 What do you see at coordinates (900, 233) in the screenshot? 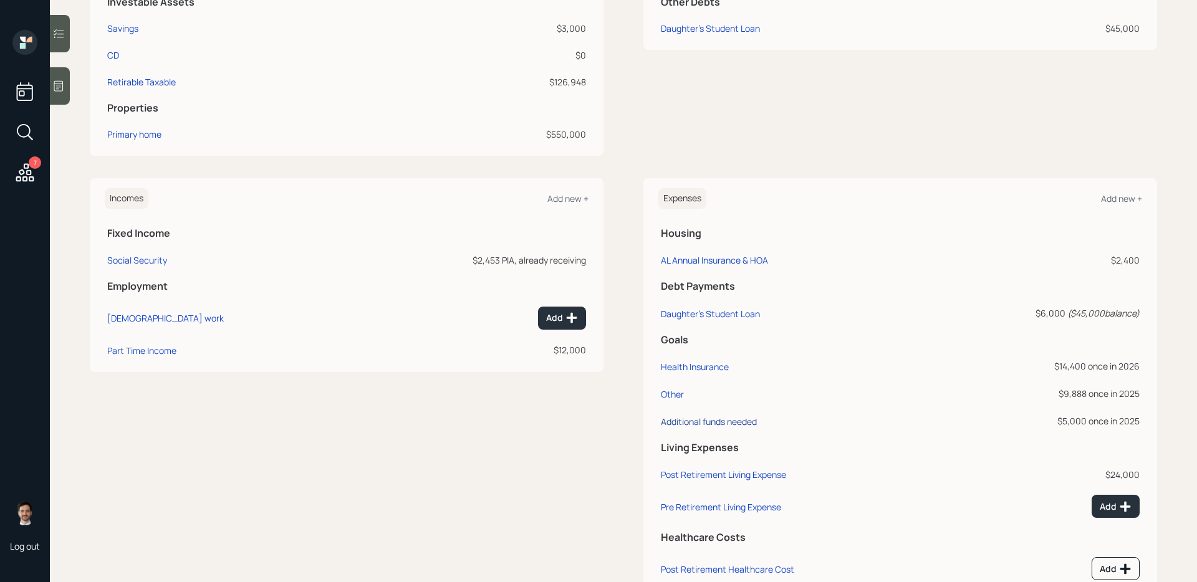
I see `h5: Housing` at bounding box center [900, 233].